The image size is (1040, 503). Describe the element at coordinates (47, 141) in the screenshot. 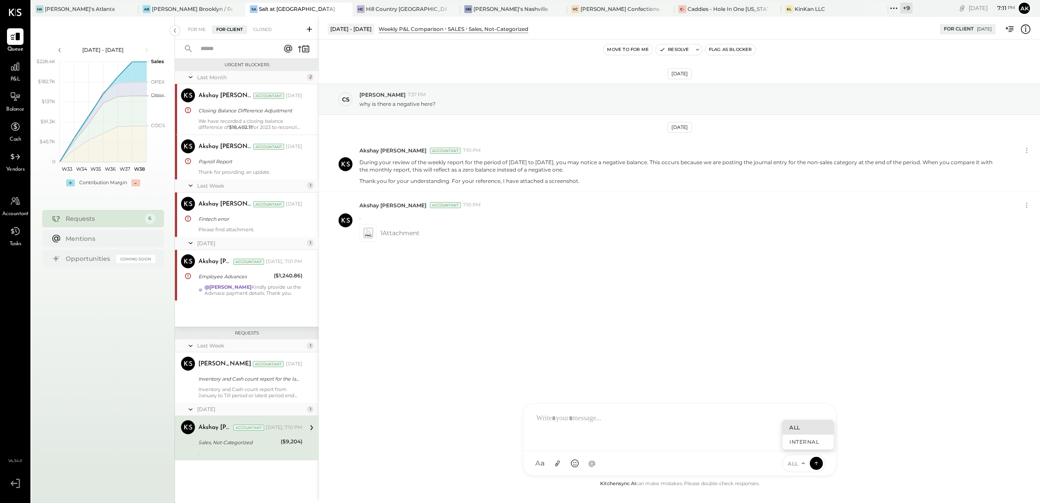

I see `text: $45.7K` at that location.